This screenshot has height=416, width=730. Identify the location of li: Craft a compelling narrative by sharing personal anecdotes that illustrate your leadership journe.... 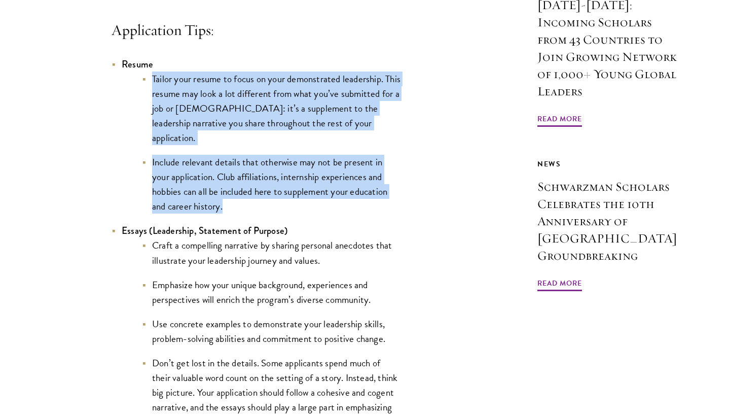
(271, 252).